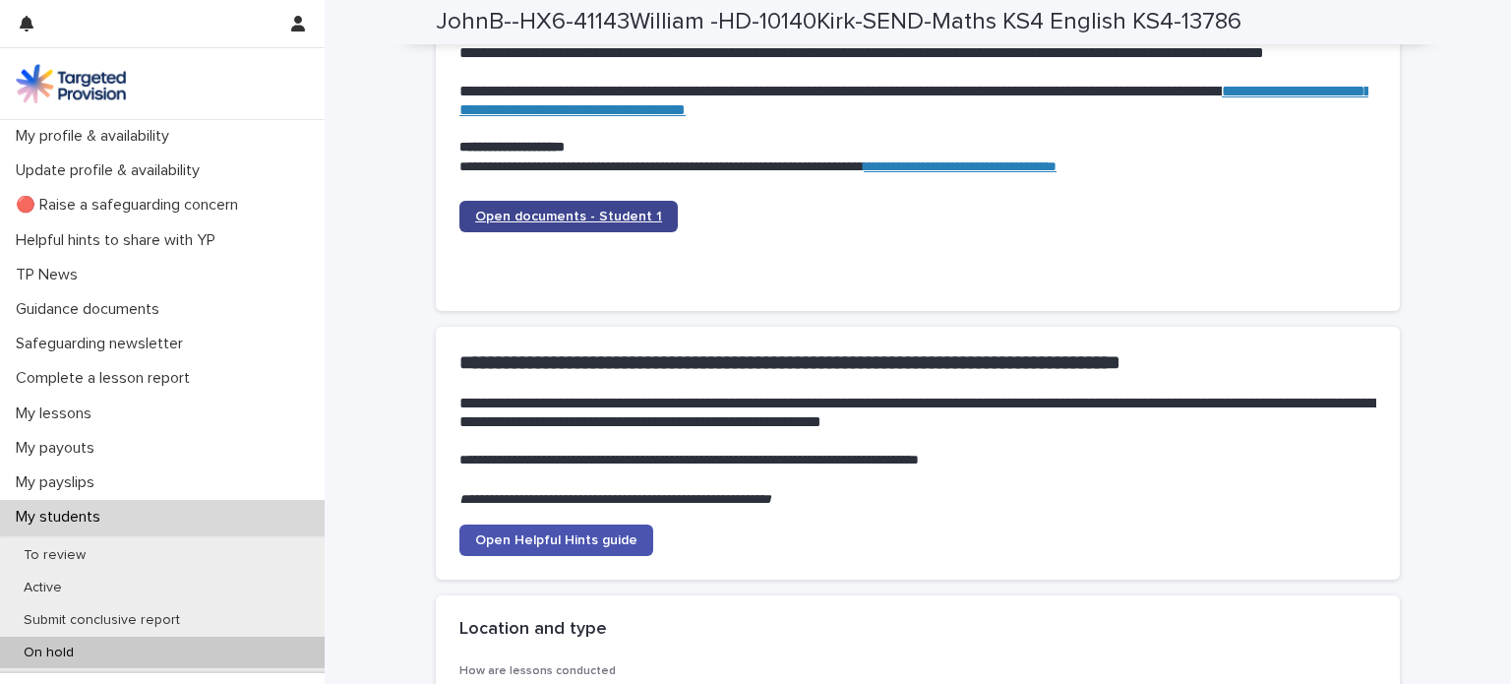  Describe the element at coordinates (59, 482) in the screenshot. I see `p: My payslips` at that location.